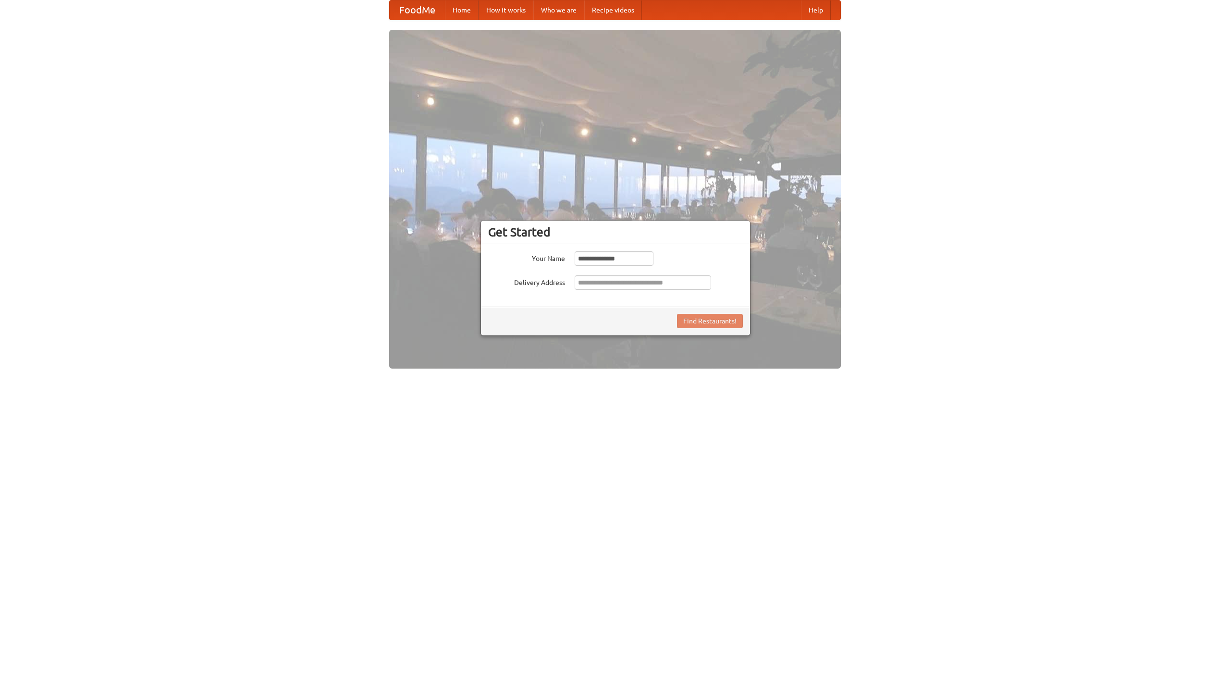  Describe the element at coordinates (816, 10) in the screenshot. I see `a: Help` at that location.